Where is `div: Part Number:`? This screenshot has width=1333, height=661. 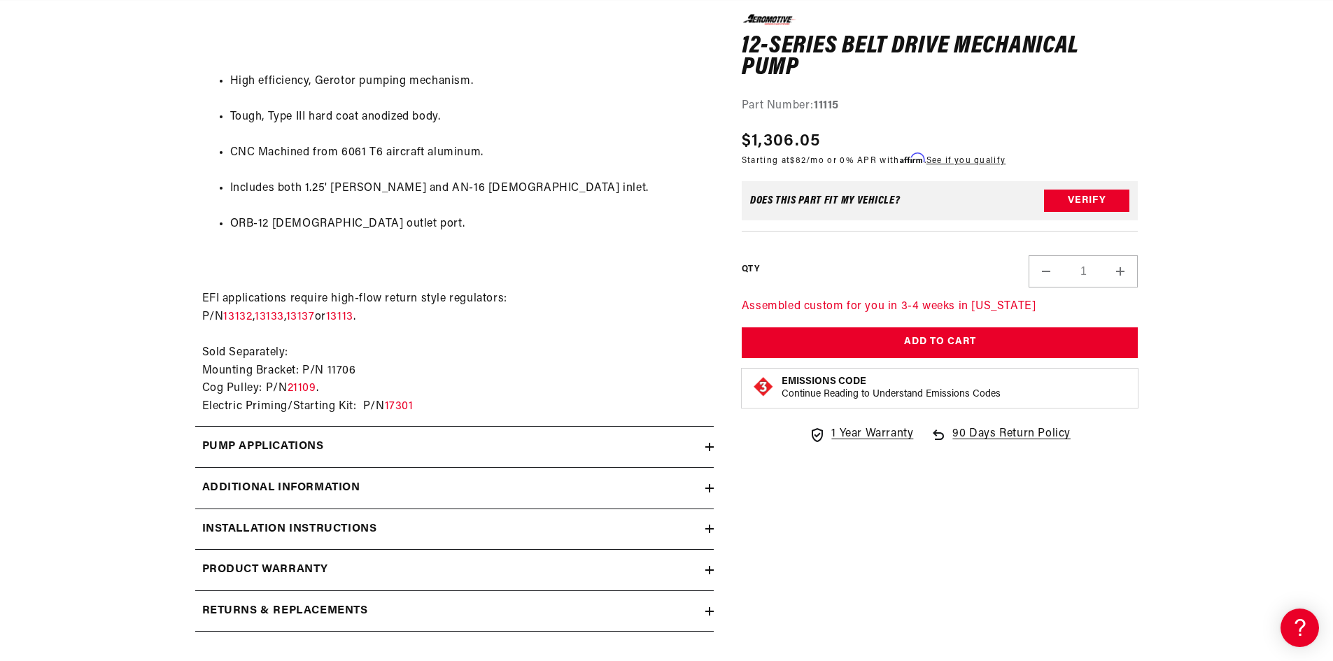 div: Part Number: is located at coordinates (940, 106).